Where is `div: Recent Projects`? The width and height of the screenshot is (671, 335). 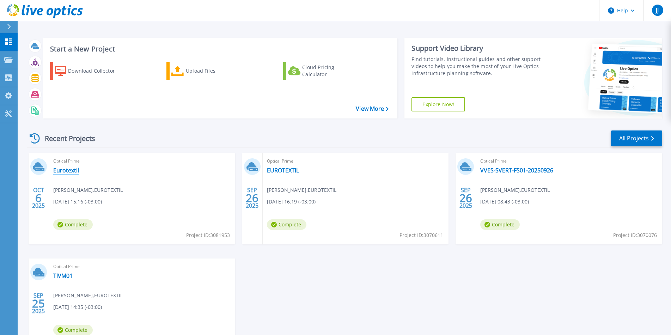
div: Recent Projects is located at coordinates (66, 138).